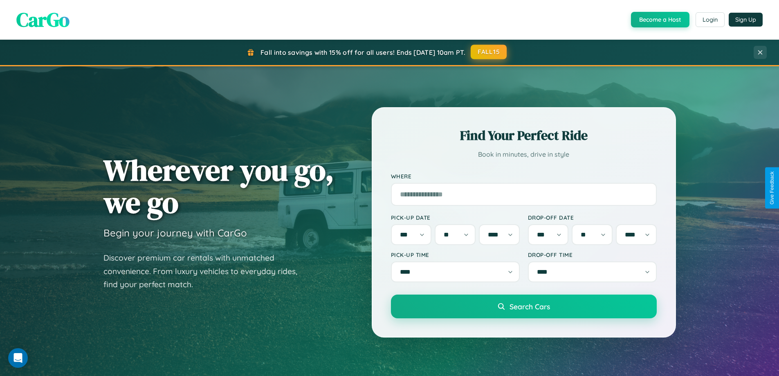  I want to click on label: Drop-off Date, so click(592, 217).